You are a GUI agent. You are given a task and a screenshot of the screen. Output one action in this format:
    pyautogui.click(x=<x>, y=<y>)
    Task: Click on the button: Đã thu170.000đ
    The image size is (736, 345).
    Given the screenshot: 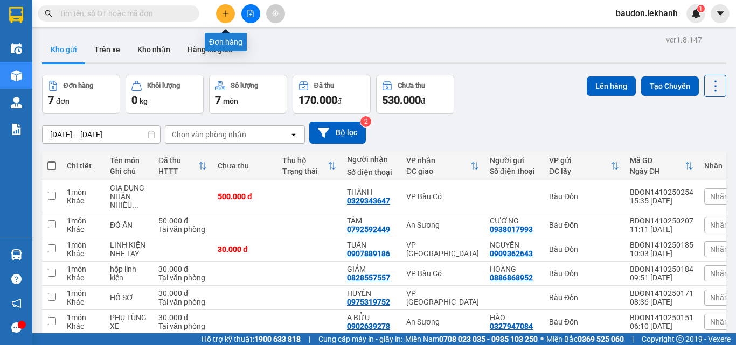 What is the action you would take?
    pyautogui.click(x=331, y=94)
    